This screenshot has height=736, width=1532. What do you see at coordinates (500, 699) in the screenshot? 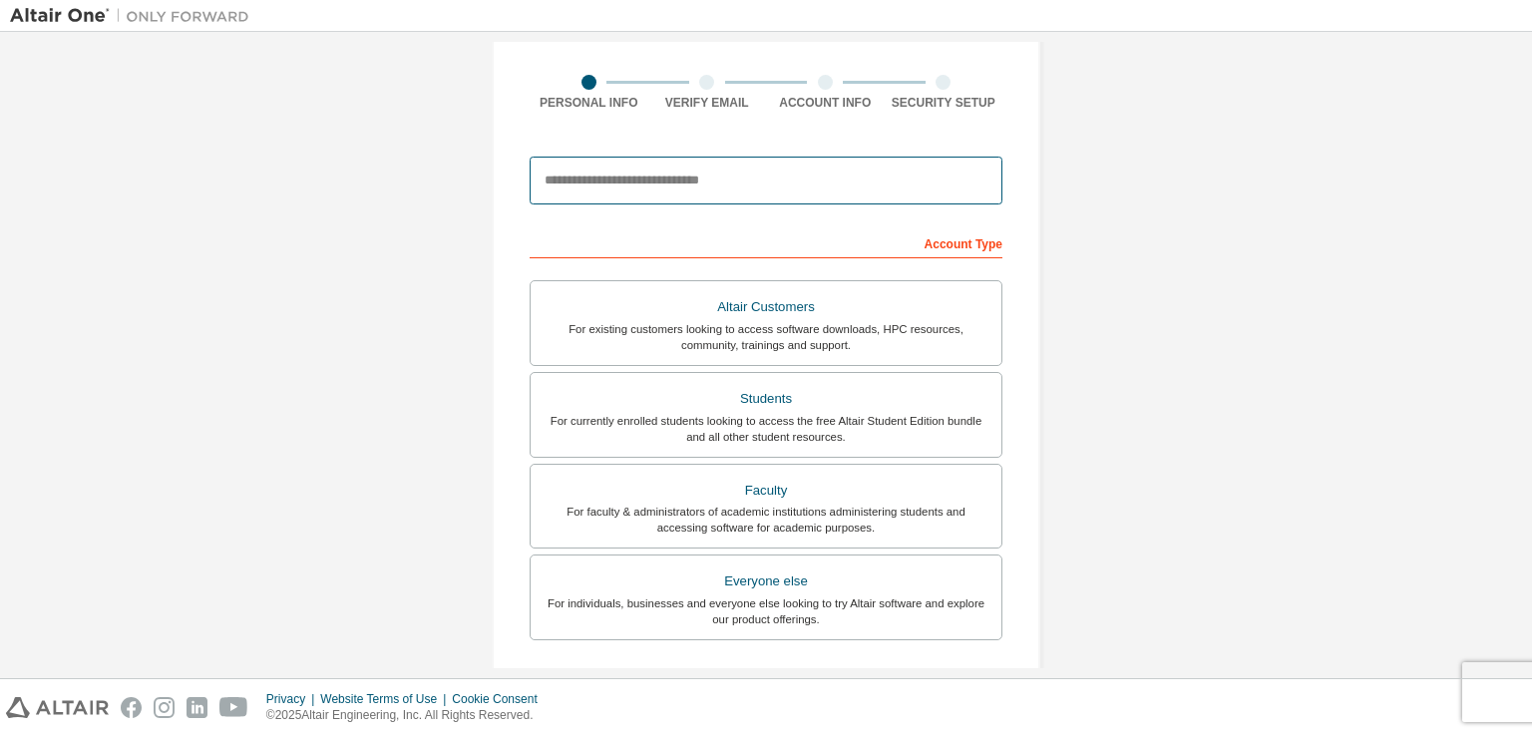
I see `div: Cookie Consent` at bounding box center [500, 699].